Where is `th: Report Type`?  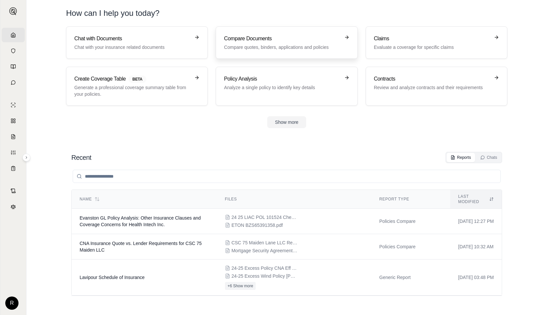
th: Report Type is located at coordinates (410, 199).